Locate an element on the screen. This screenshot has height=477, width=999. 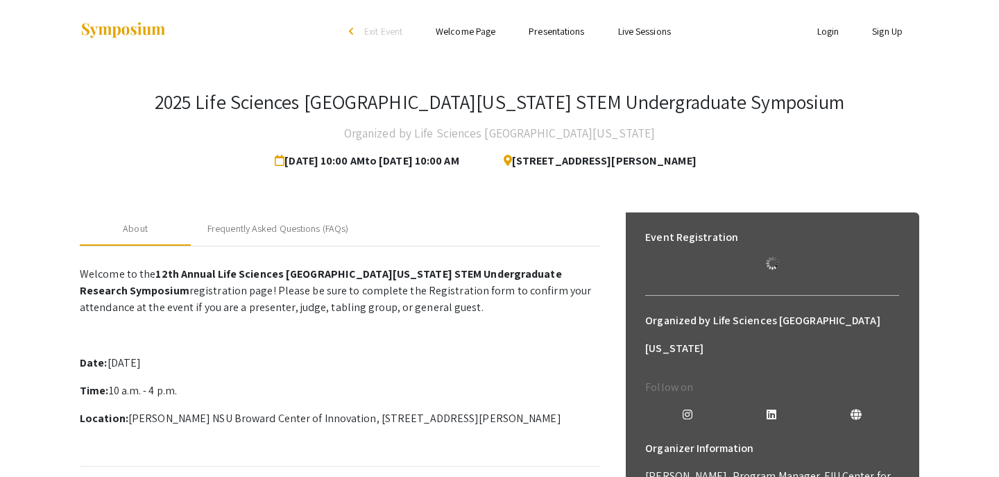
strong: Time: is located at coordinates (94, 390).